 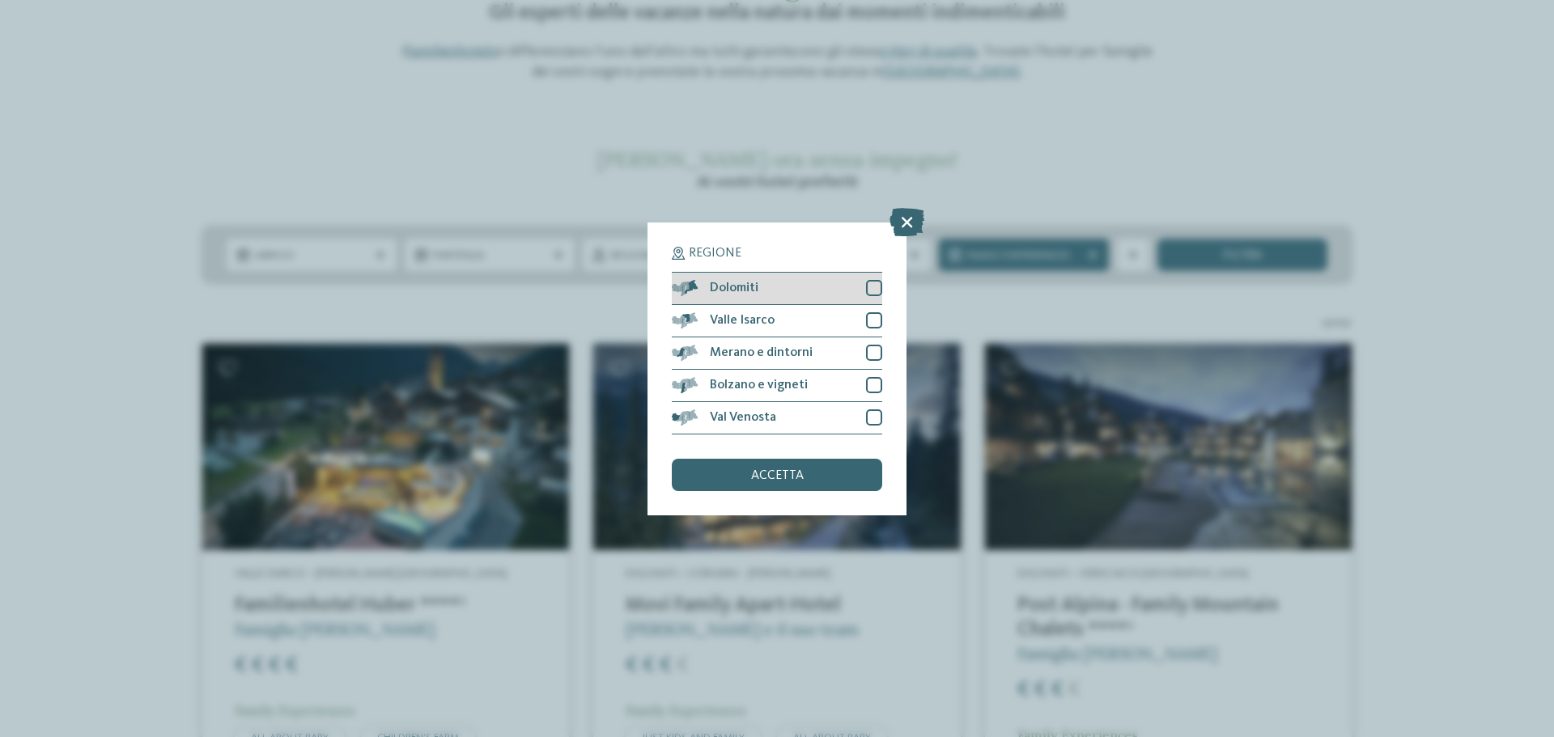 I want to click on span: Valle Isarco, so click(x=742, y=320).